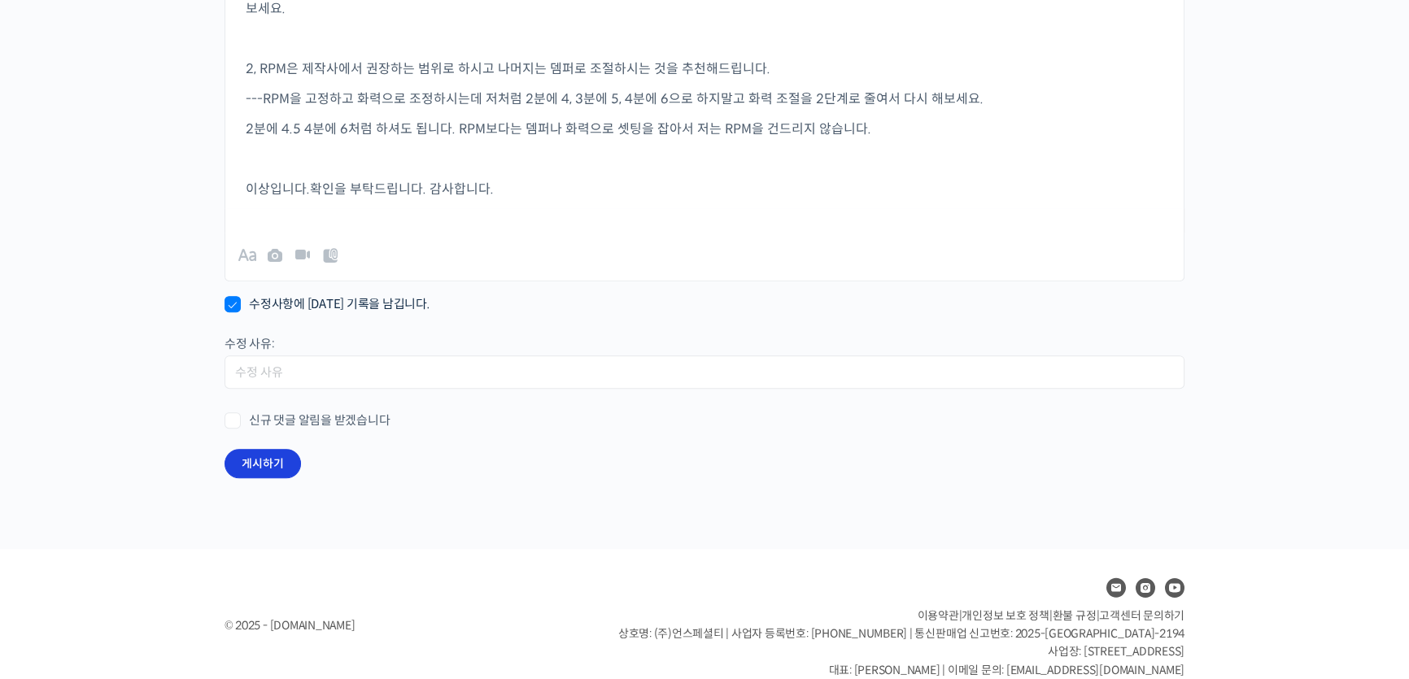 Image resolution: width=1409 pixels, height=679 pixels. I want to click on label: 신규 댓글 알림을 받겠습니다, so click(307, 421).